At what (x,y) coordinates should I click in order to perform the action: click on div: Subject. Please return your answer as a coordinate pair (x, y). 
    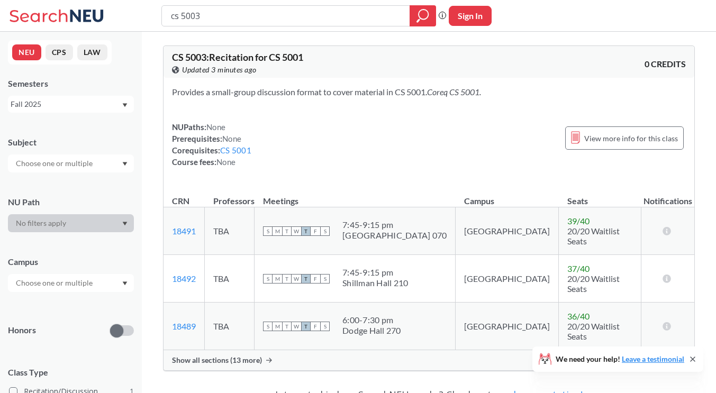
    Looking at the image, I should click on (71, 142).